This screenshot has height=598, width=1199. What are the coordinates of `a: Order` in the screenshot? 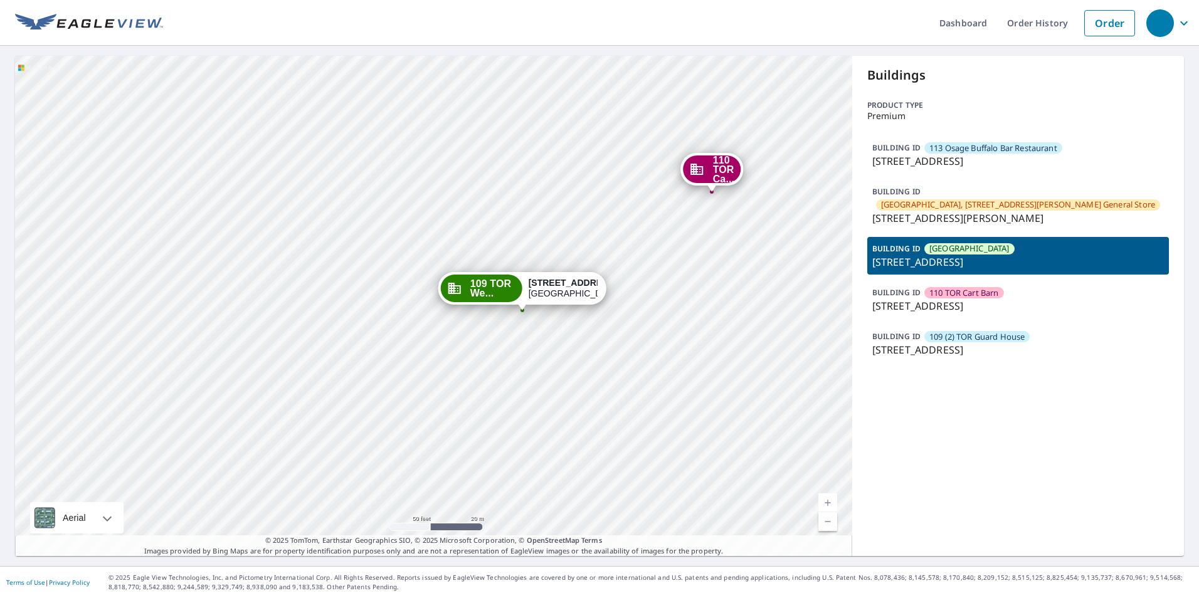 It's located at (1109, 23).